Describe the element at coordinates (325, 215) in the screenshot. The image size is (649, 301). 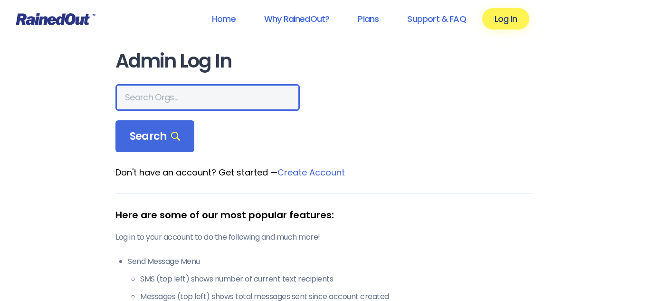
I see `div: Here are some of our most popular features:` at that location.